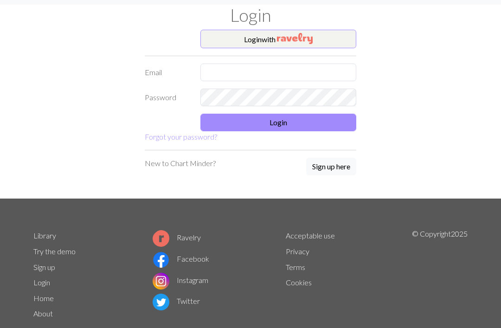  Describe the element at coordinates (440, 276) in the screenshot. I see `p: © Copyright 2025` at that location.